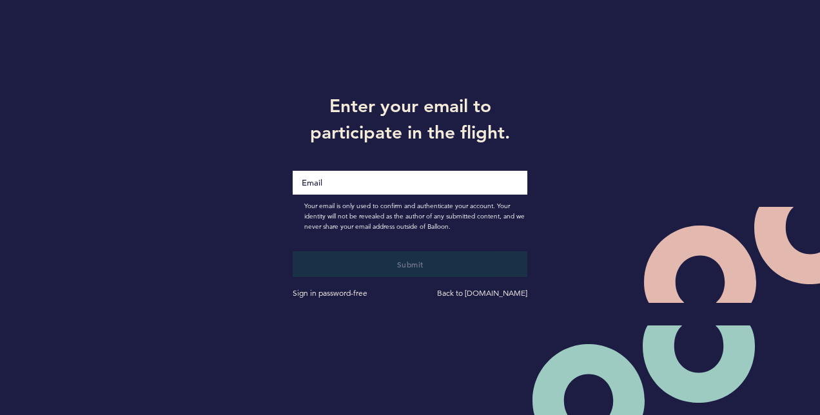 This screenshot has width=820, height=415. I want to click on h1: Enter your email to participate in the flight., so click(410, 119).